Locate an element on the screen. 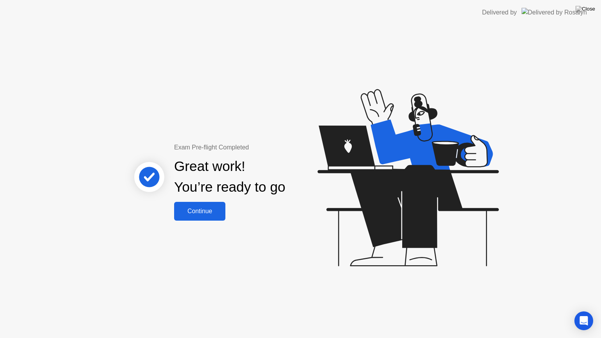 Image resolution: width=601 pixels, height=338 pixels. div: Delivered by is located at coordinates (499, 13).